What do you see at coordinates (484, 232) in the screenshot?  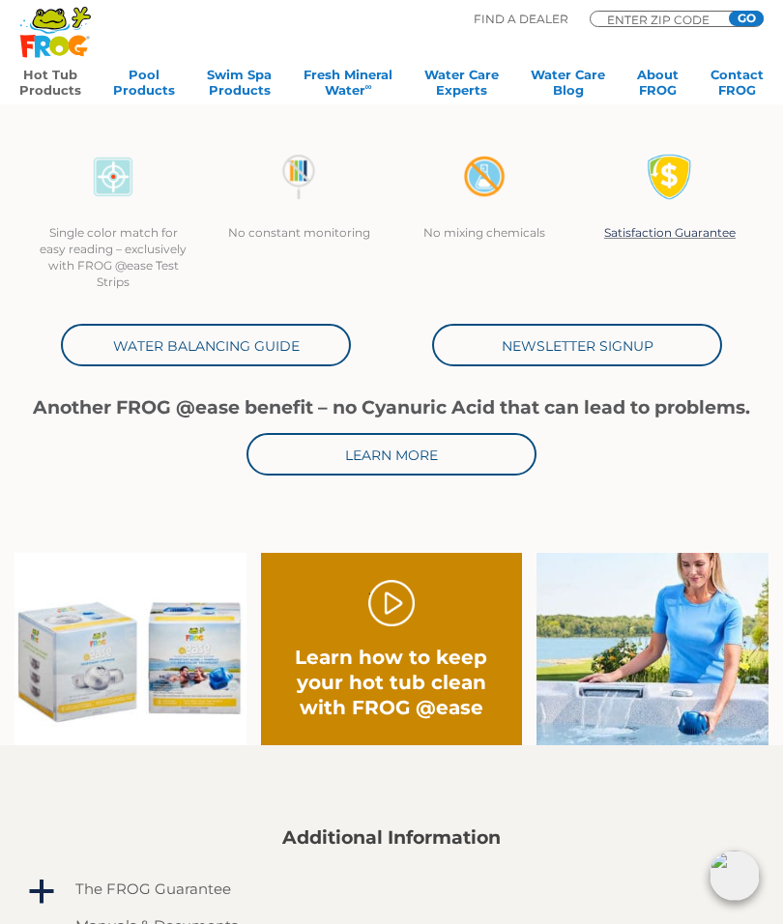 I see `p: No mixing chemicals` at bounding box center [484, 232].